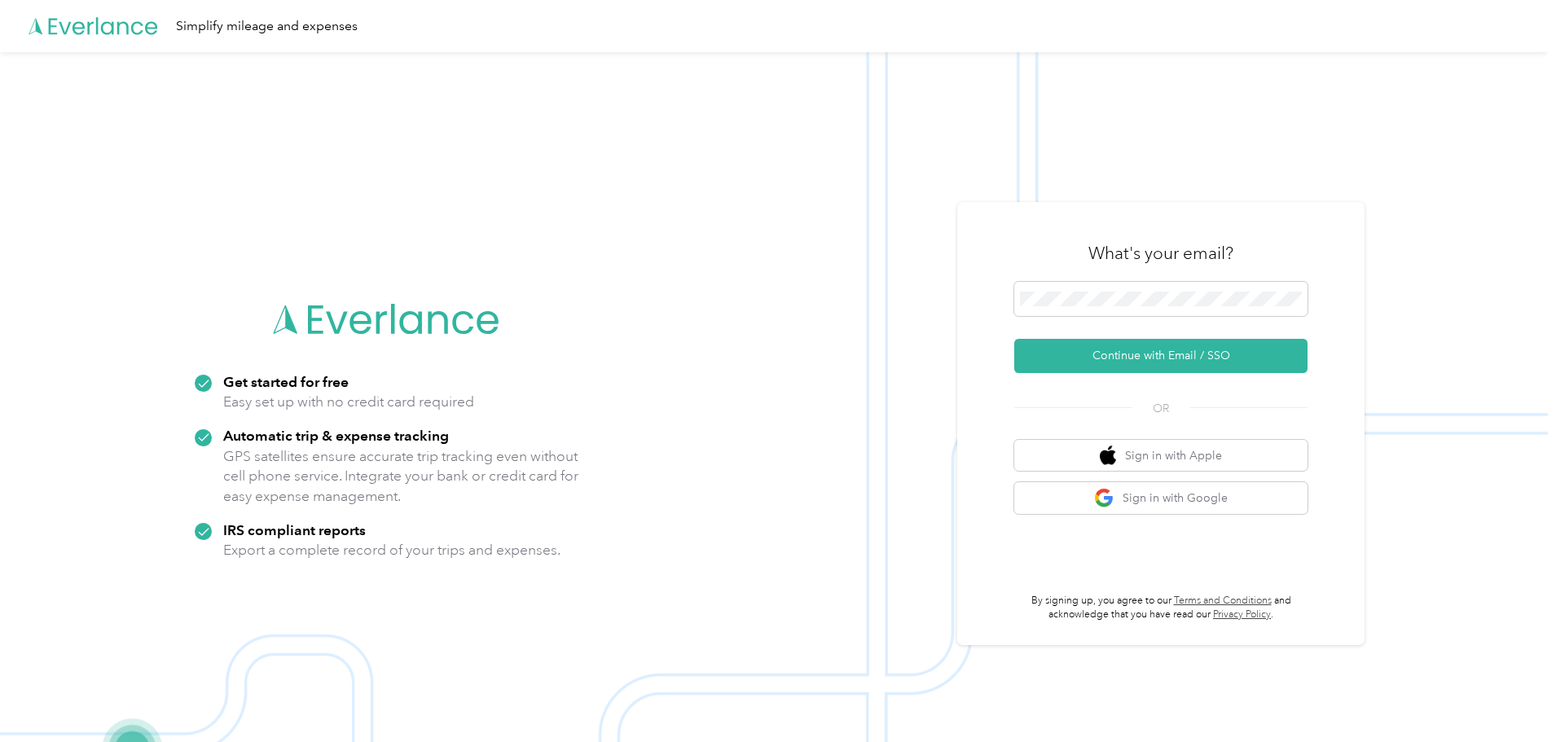 This screenshot has width=1556, height=742. Describe the element at coordinates (1161, 608) in the screenshot. I see `p: By signing up, you agree to our and acknowledge that you have read our .` at that location.